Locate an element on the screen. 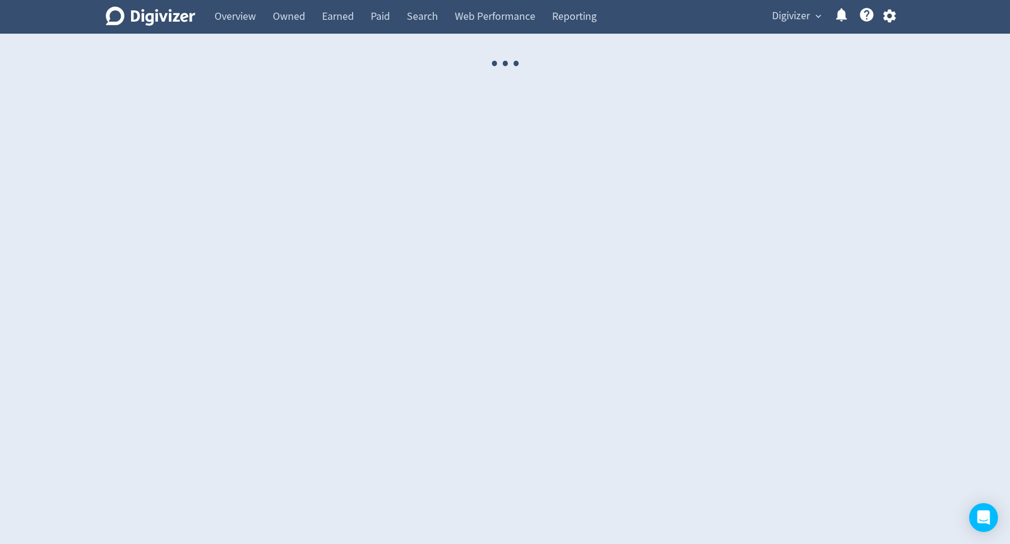 This screenshot has width=1010, height=544. button: Digivizer is located at coordinates (796, 16).